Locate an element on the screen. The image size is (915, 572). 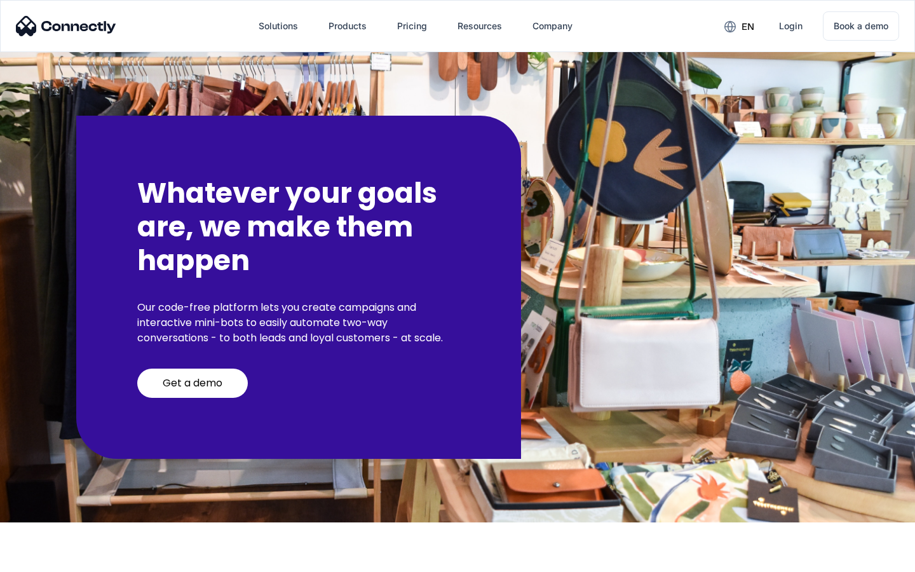
p: Our code-free platform lets you create campaigns and interactive mini-bots to easily automate two... is located at coordinates (299, 323).